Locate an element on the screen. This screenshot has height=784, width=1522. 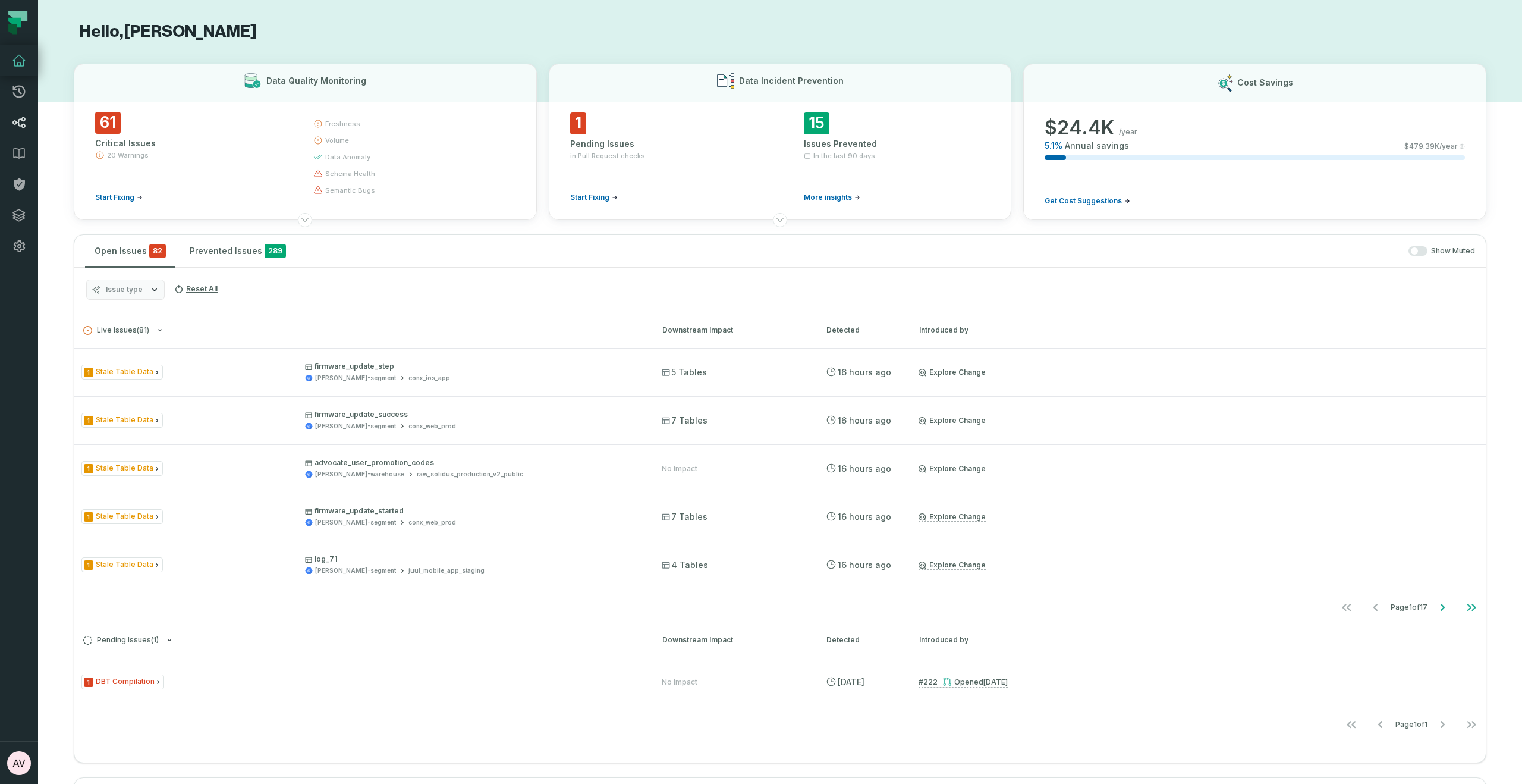
ul: Page 1 of 1 is located at coordinates (1412, 725).